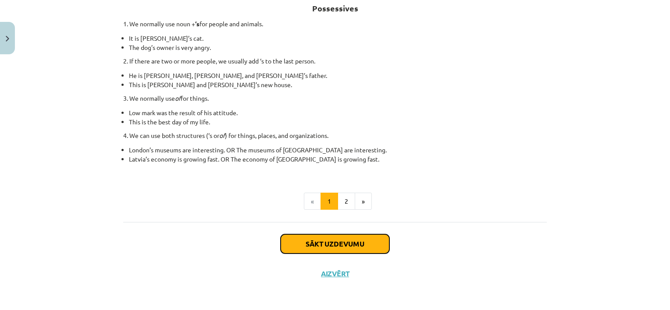  I want to click on p: 2. If there are two or more people, we usually add ‘s to the last person., so click(335, 61).